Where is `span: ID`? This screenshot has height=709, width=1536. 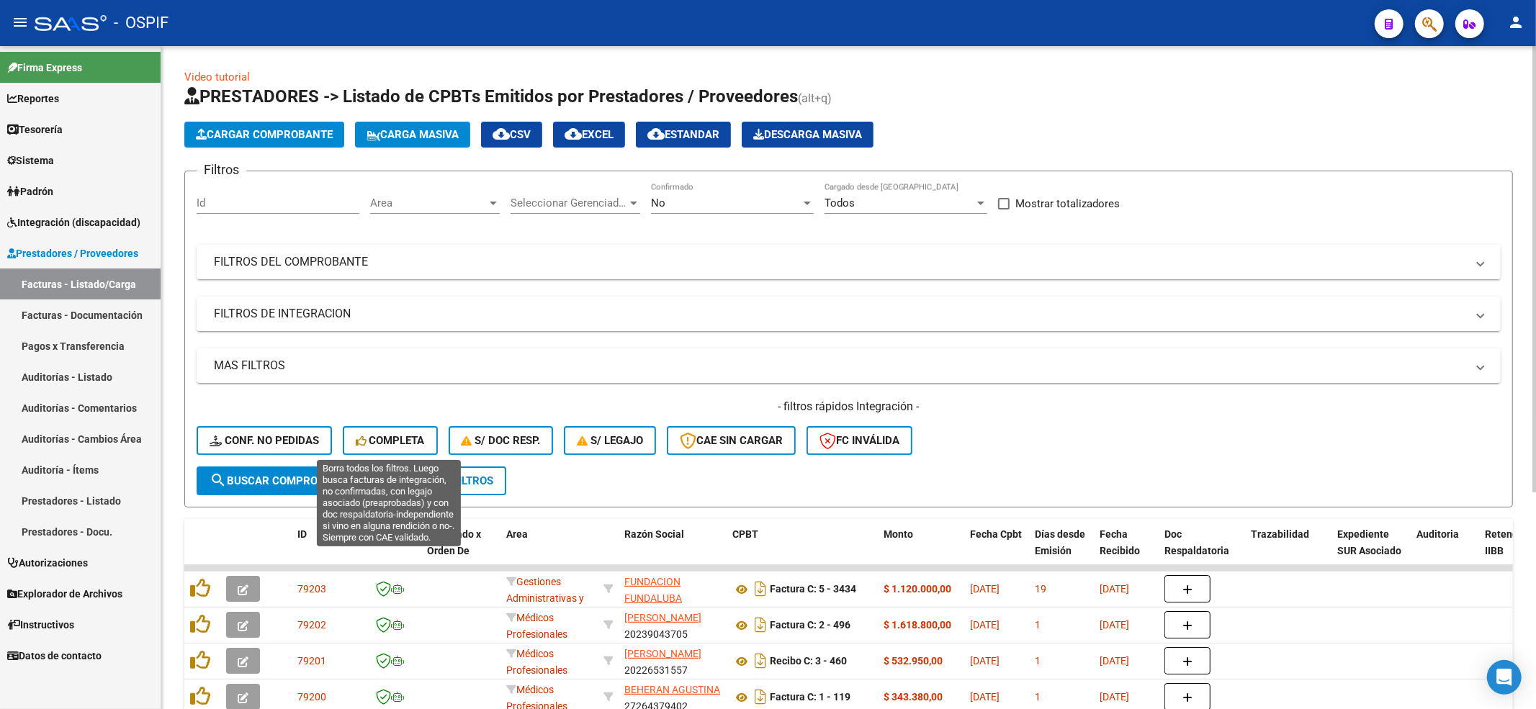 span: ID is located at coordinates (302, 534).